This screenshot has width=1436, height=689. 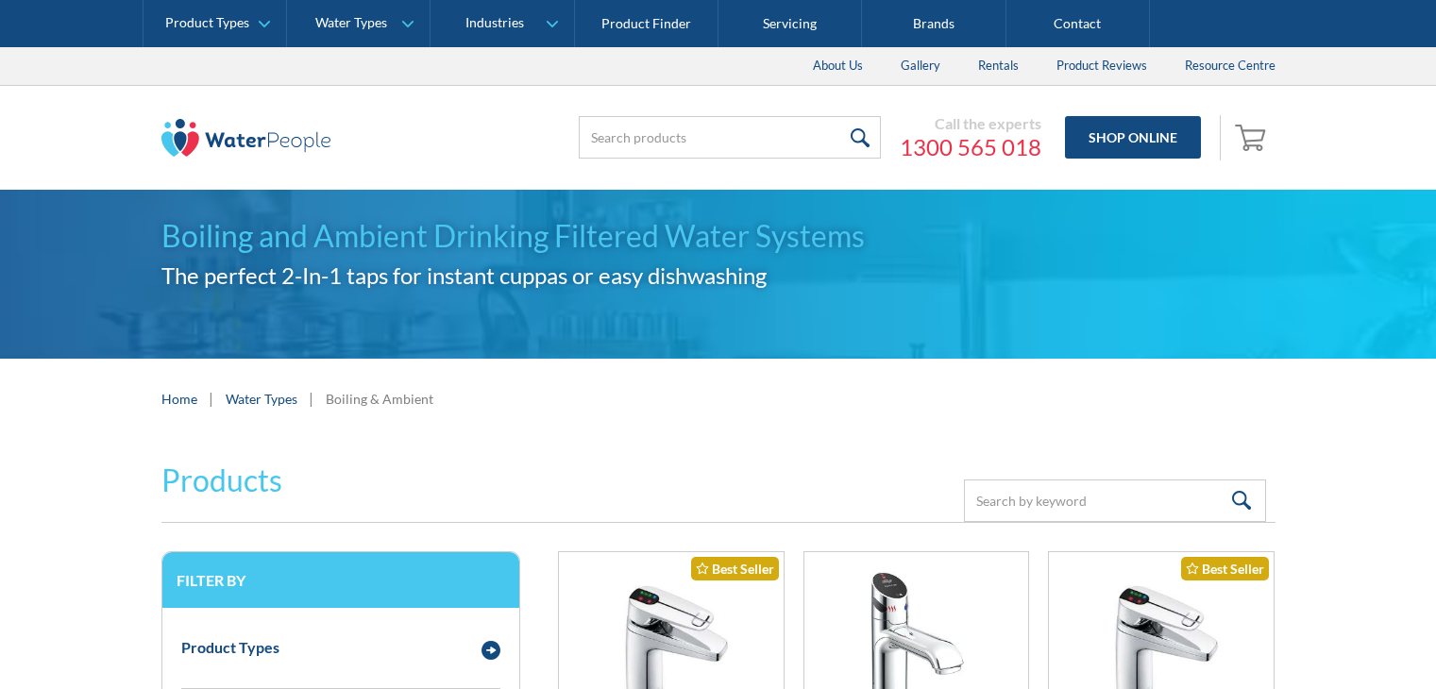 What do you see at coordinates (495, 23) in the screenshot?
I see `div: Industries` at bounding box center [495, 23].